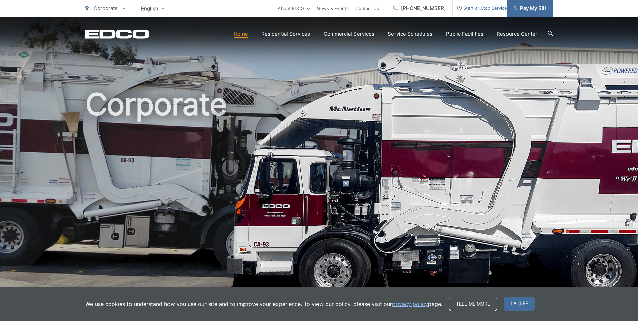 This screenshot has height=321, width=638. I want to click on a: Residential Services, so click(285, 34).